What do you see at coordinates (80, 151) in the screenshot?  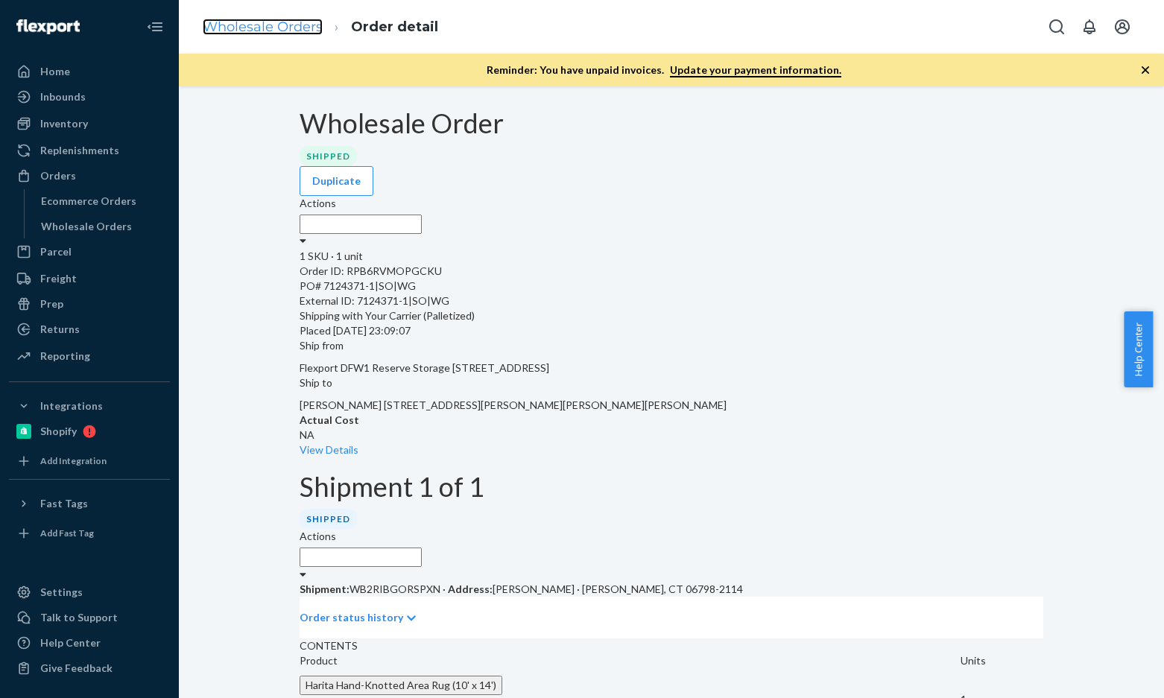 I see `div: Replenishments` at bounding box center [80, 151].